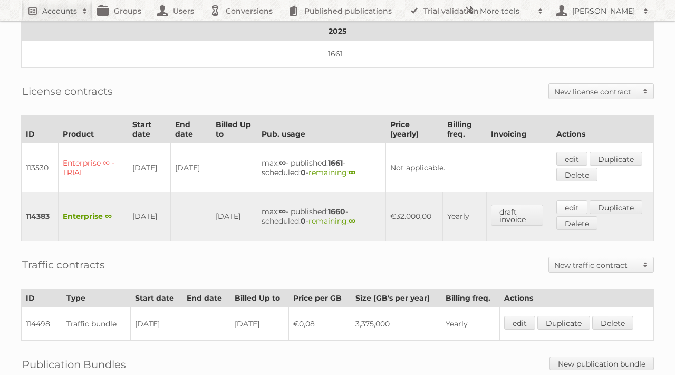  I want to click on td: Enterprise ∞ - TRIAL, so click(93, 168).